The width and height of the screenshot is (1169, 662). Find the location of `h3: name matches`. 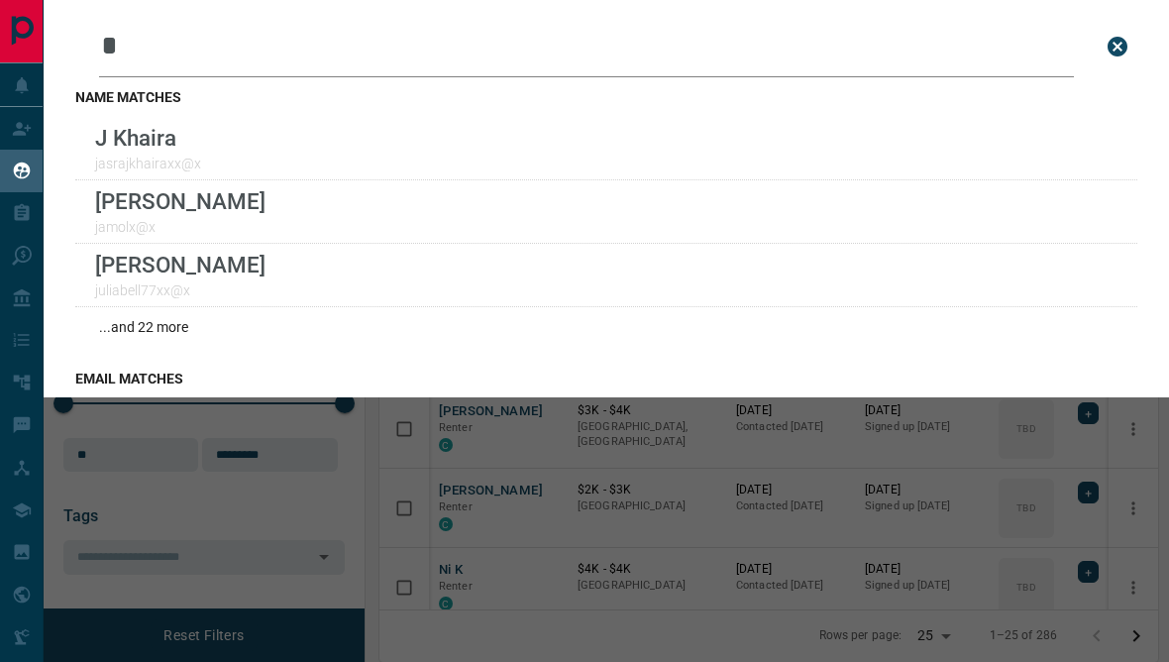

h3: name matches is located at coordinates (606, 97).